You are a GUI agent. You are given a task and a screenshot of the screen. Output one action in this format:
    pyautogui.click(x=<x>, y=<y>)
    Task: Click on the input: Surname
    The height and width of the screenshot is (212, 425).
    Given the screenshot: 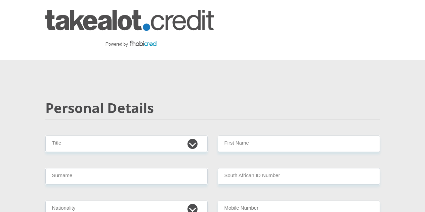 What is the action you would take?
    pyautogui.click(x=126, y=176)
    